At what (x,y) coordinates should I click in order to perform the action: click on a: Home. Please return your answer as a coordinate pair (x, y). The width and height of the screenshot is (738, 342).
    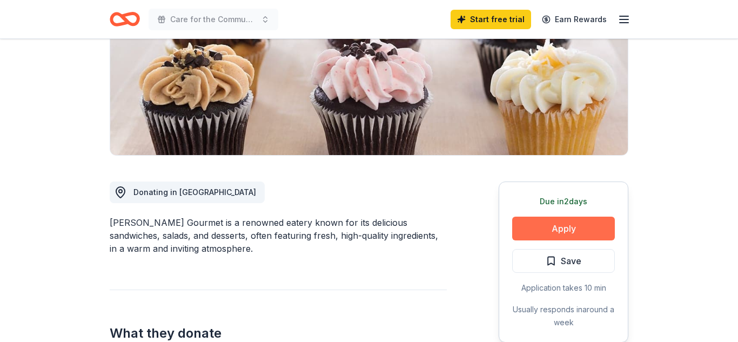
    Looking at the image, I should click on (125, 19).